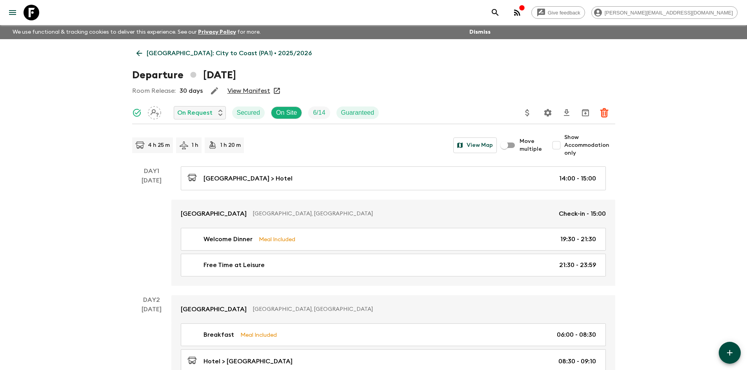  Describe the element at coordinates (582, 214) in the screenshot. I see `p: Check-in - 15:00` at that location.